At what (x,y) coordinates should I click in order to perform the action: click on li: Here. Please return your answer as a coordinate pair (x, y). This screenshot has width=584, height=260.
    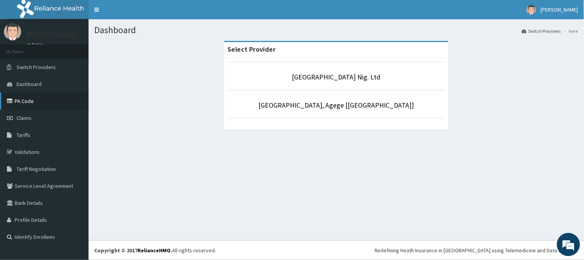
    Looking at the image, I should click on (570, 31).